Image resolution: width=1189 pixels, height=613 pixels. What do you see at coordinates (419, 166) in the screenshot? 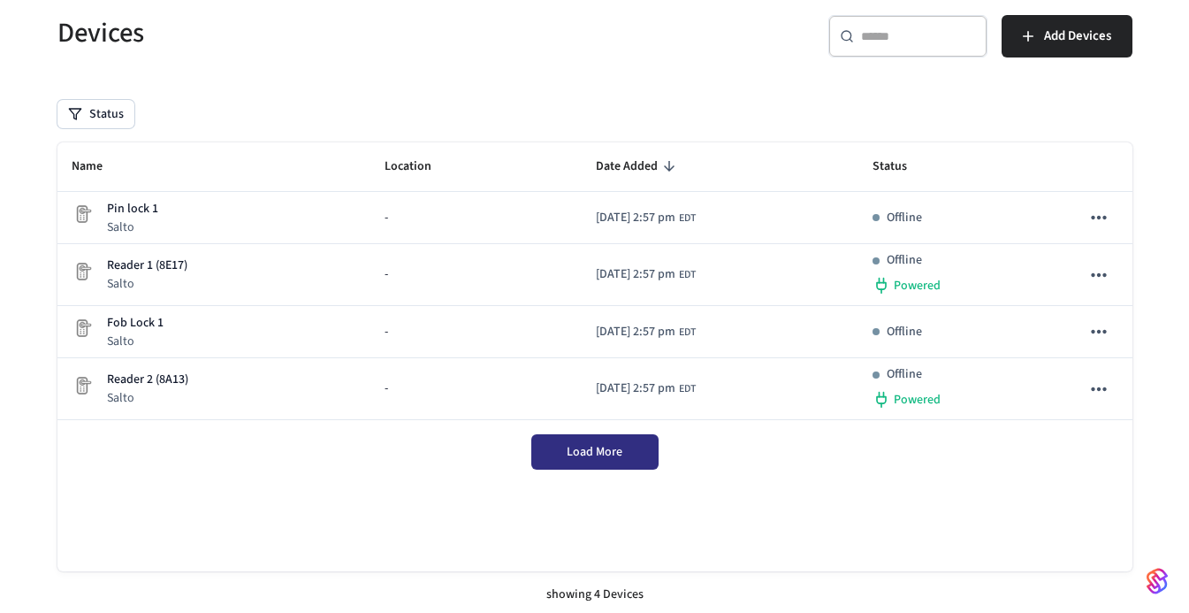
I see `span: Location` at bounding box center [419, 166].